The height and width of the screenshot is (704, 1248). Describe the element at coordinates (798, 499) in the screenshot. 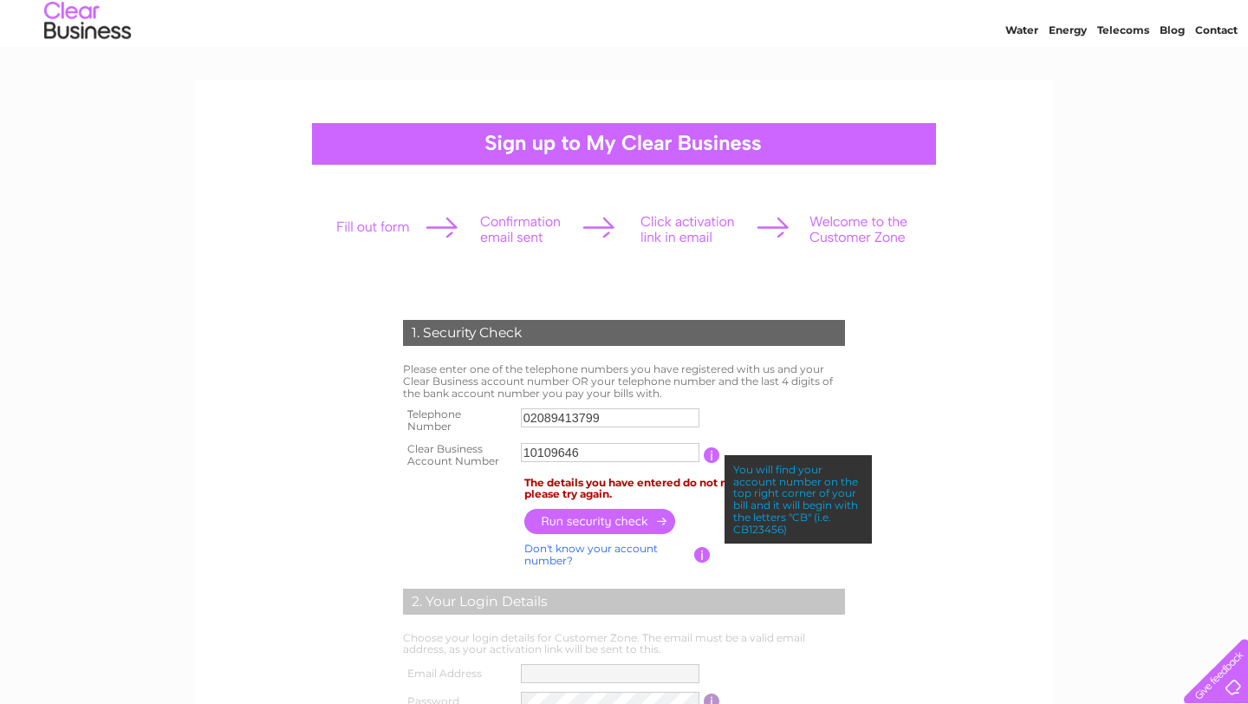

I see `div: You will find your account number on the top right corner of your bill and it will begin with the...` at that location.